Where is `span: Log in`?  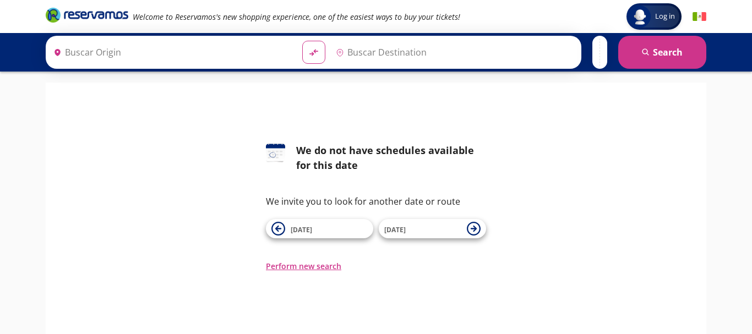
span: Log in is located at coordinates (665, 17).